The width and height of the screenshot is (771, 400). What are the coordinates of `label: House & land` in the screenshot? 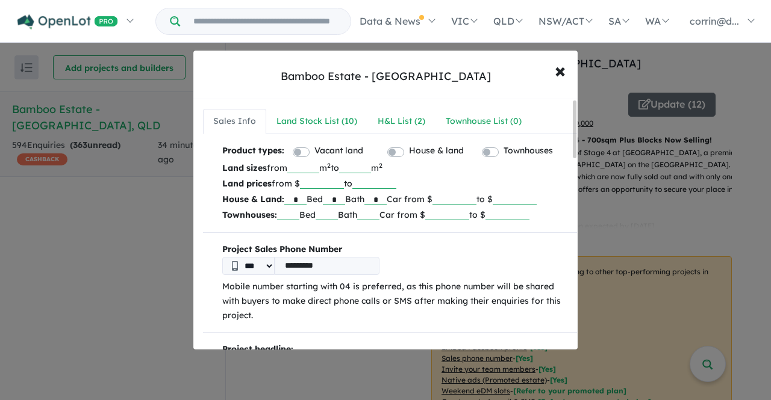 It's located at (436, 151).